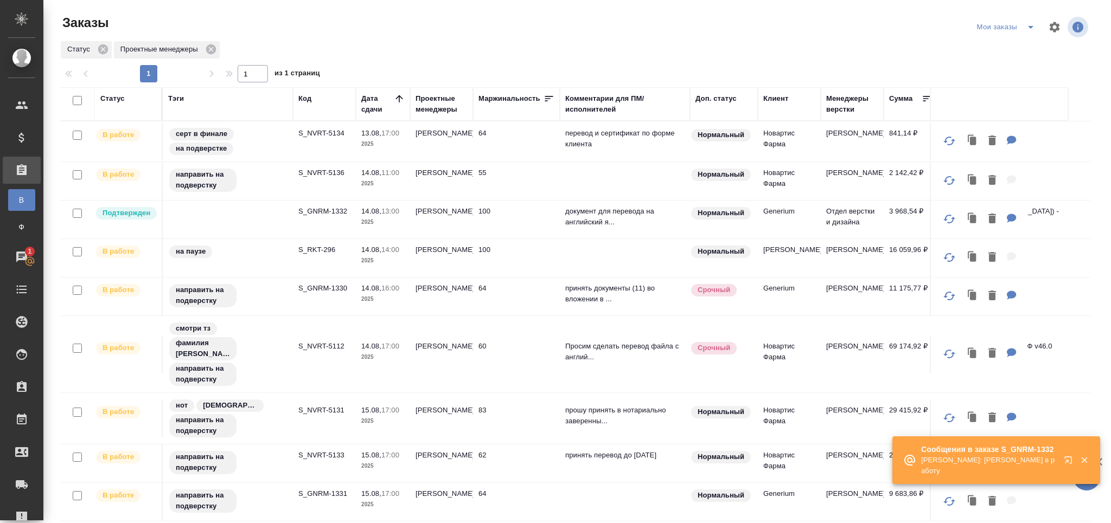 The height and width of the screenshot is (523, 1111). What do you see at coordinates (1070, 463) in the screenshot?
I see `button: Открыть в новой вкладке` at bounding box center [1070, 463].